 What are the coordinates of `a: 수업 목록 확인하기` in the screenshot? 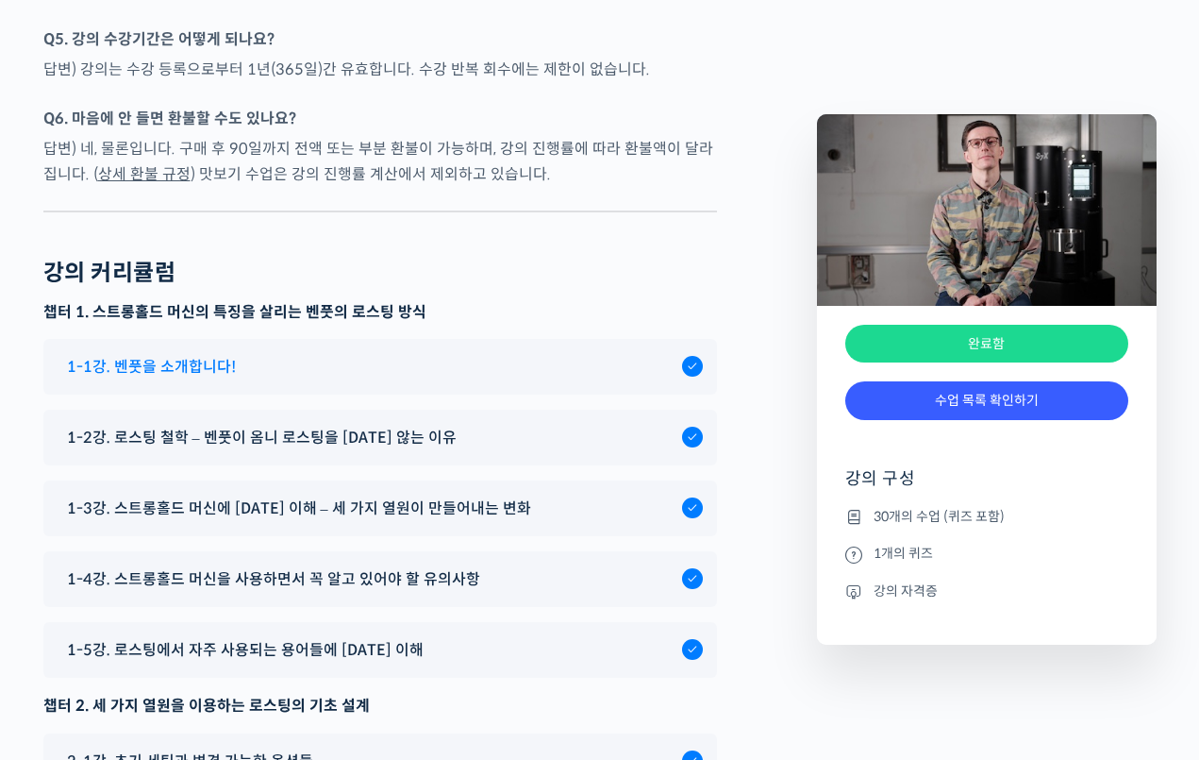 It's located at (987, 400).